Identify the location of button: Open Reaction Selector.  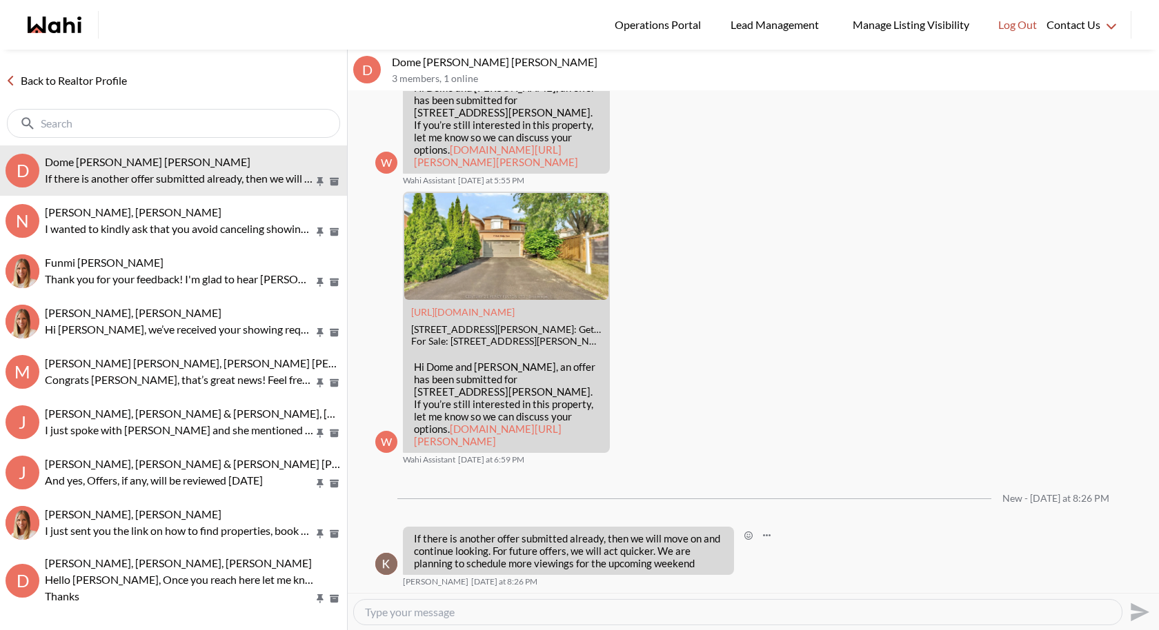
(748, 536).